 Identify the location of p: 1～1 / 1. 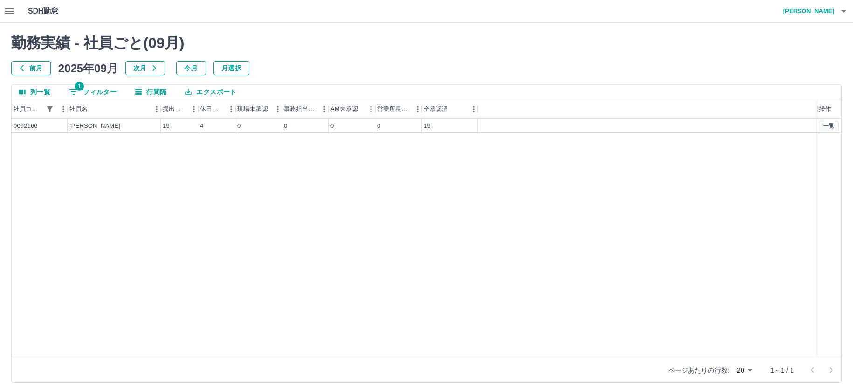
(782, 370).